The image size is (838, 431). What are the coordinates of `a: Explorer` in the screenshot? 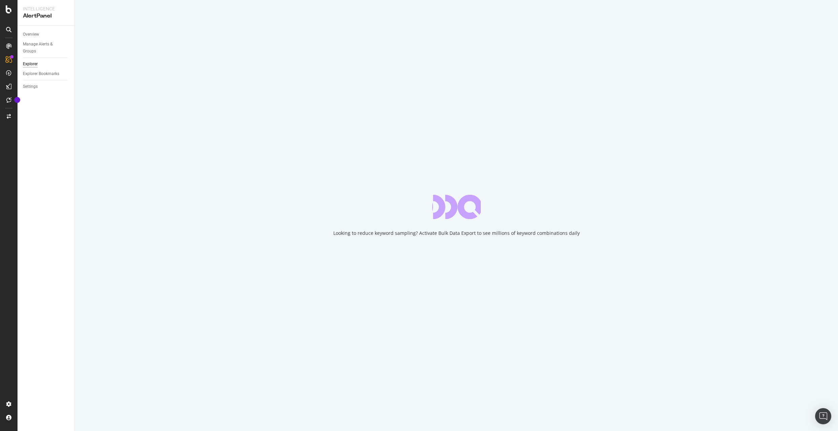 It's located at (46, 64).